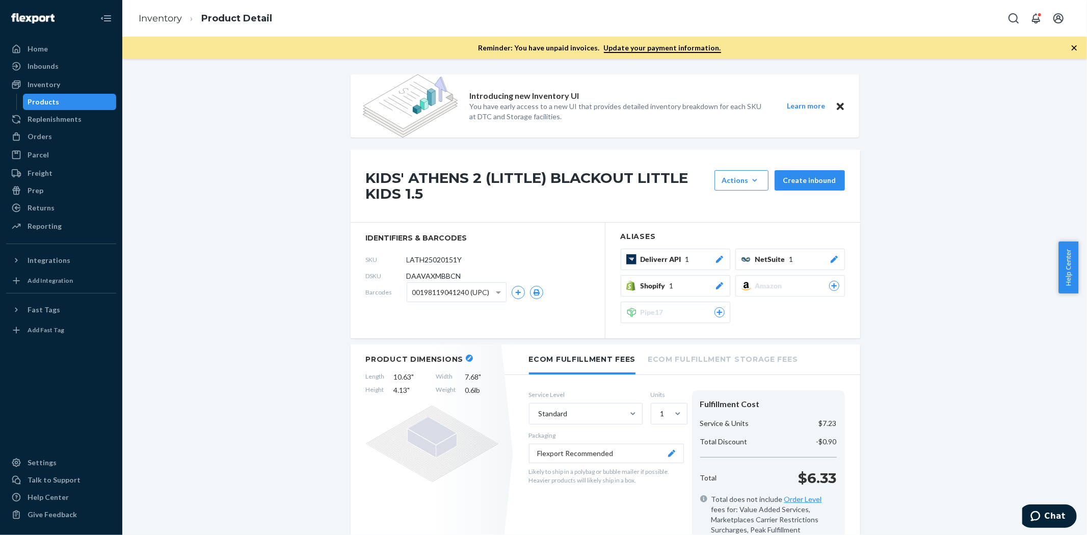  What do you see at coordinates (44, 102) in the screenshot?
I see `div: Products` at bounding box center [44, 102].